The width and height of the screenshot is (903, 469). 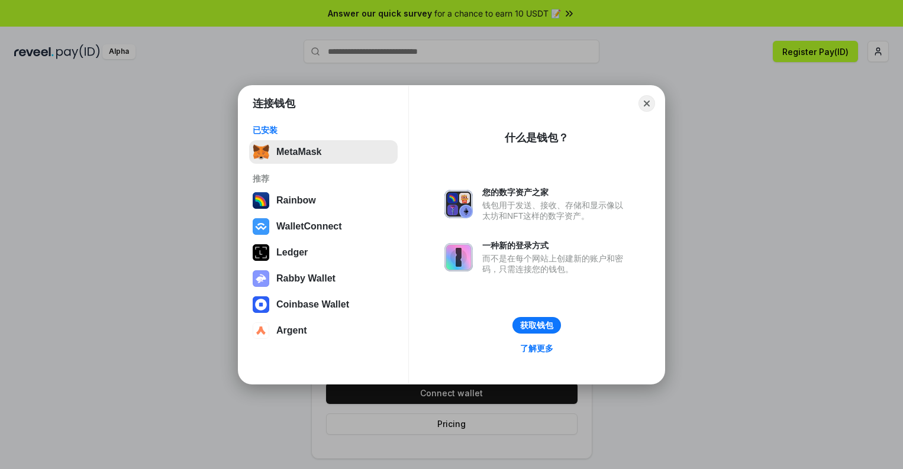 I want to click on button: Coinbase Wallet, so click(x=323, y=305).